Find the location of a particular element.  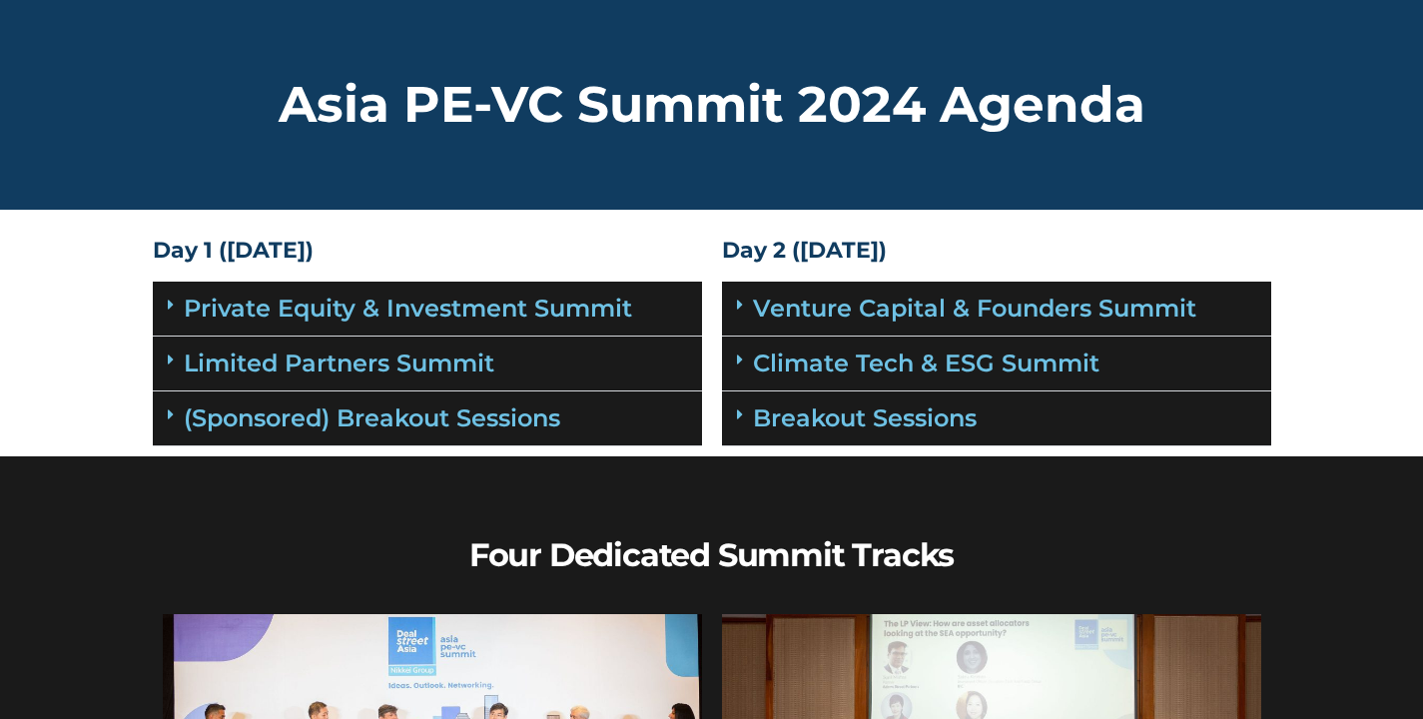

a: Limited Partners Summit is located at coordinates (338, 362).